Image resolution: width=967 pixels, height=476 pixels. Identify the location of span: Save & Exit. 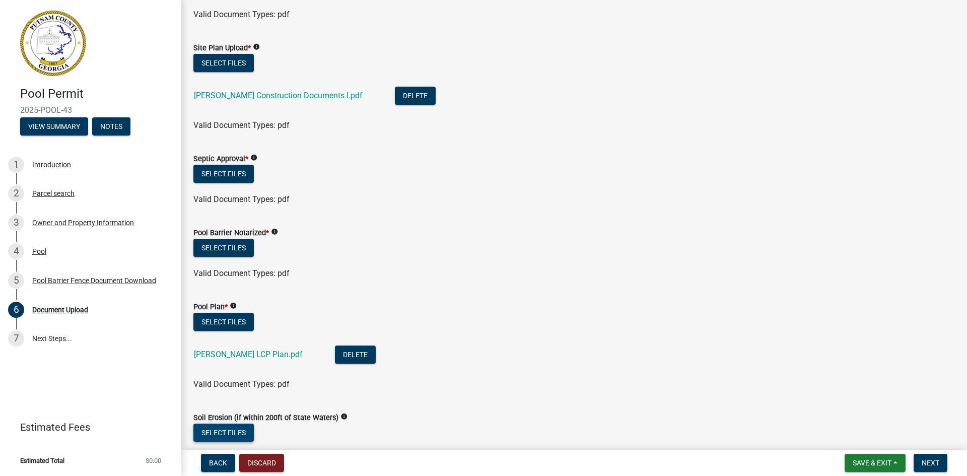
(872, 463).